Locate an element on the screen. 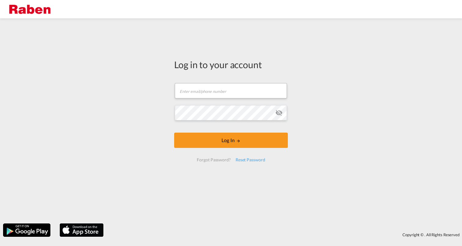  div: Log in to your account is located at coordinates (231, 64).